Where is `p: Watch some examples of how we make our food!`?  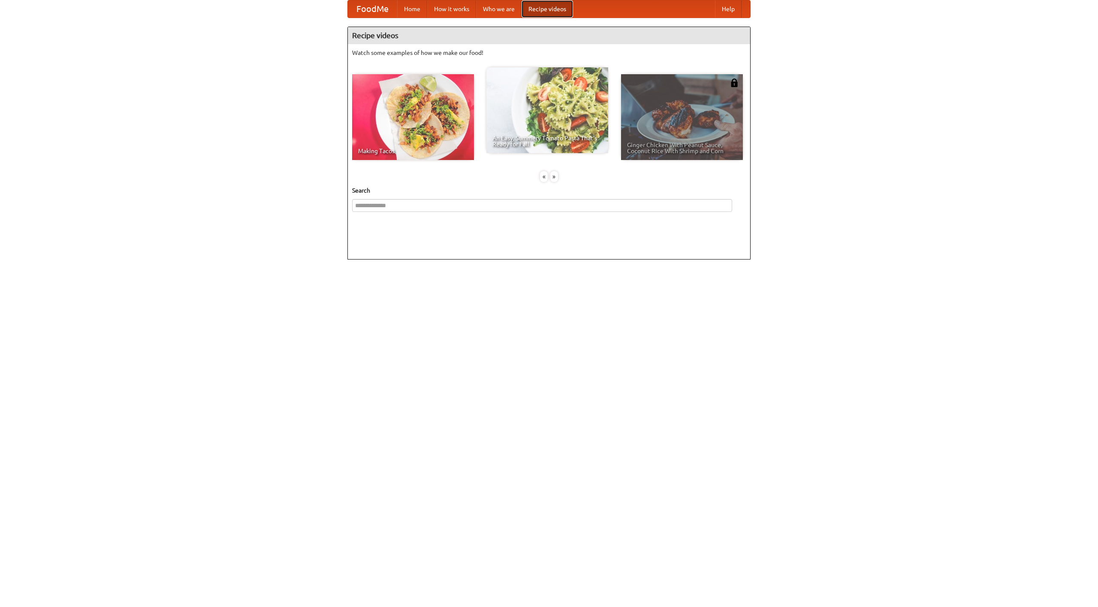 p: Watch some examples of how we make our food! is located at coordinates (549, 53).